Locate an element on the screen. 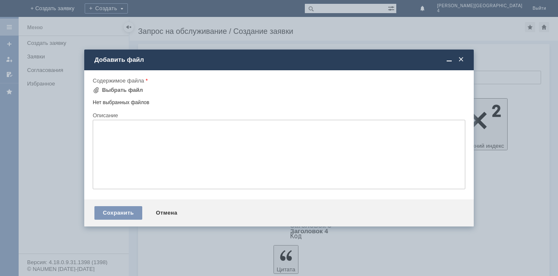 Image resolution: width=558 pixels, height=276 pixels. span: Свернуть (Ctrl + M) is located at coordinates (449, 60).